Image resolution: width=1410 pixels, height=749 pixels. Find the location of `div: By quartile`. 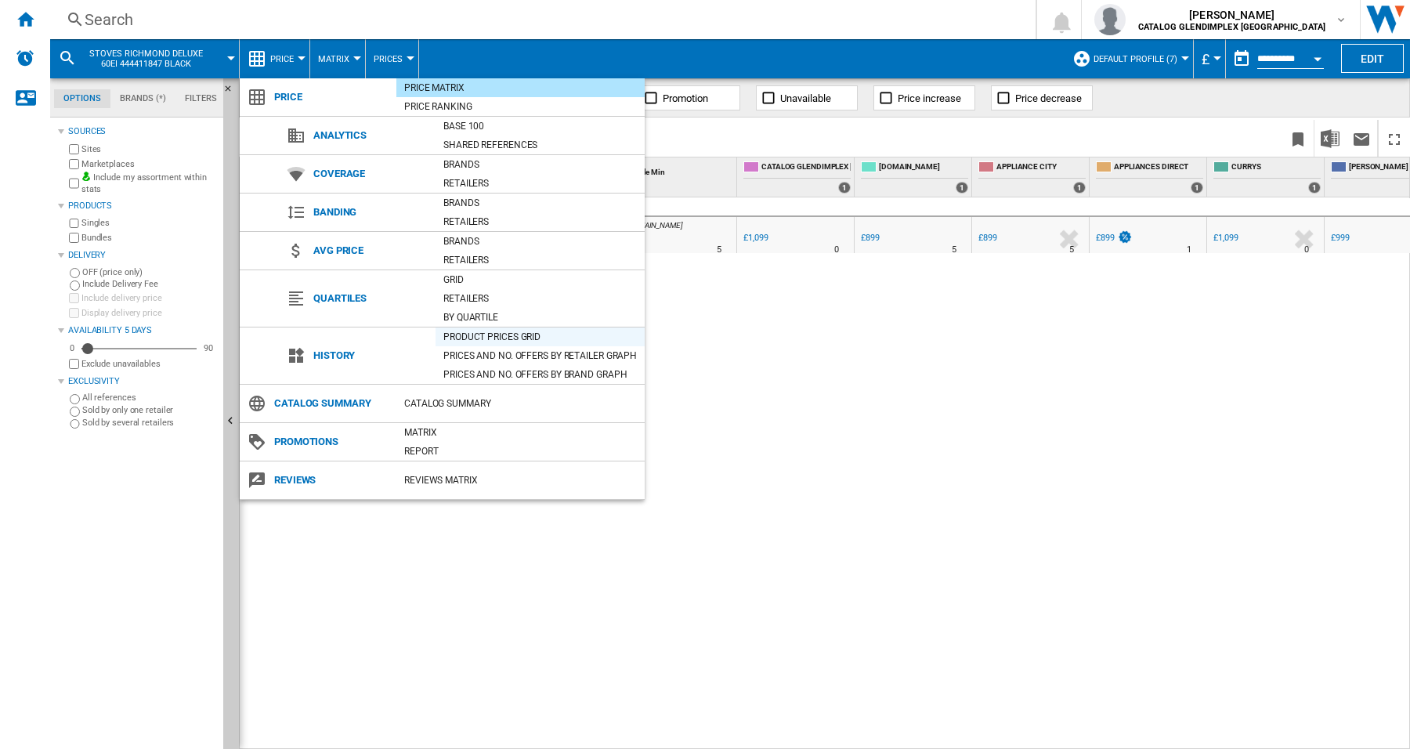

div: By quartile is located at coordinates (540, 317).